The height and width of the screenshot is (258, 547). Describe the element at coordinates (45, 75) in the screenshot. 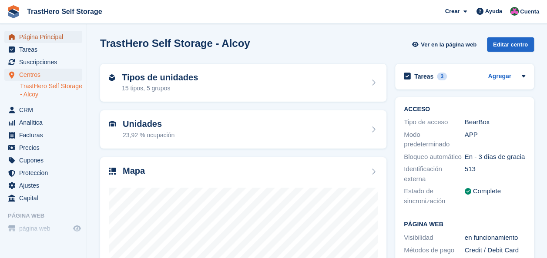

I see `span: Centros` at that location.